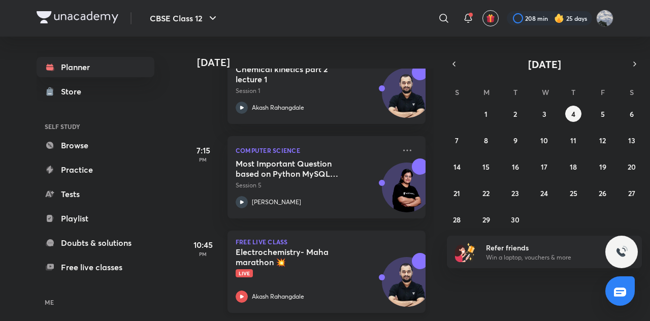  I want to click on abbr: September 29, 2025, so click(486, 220).